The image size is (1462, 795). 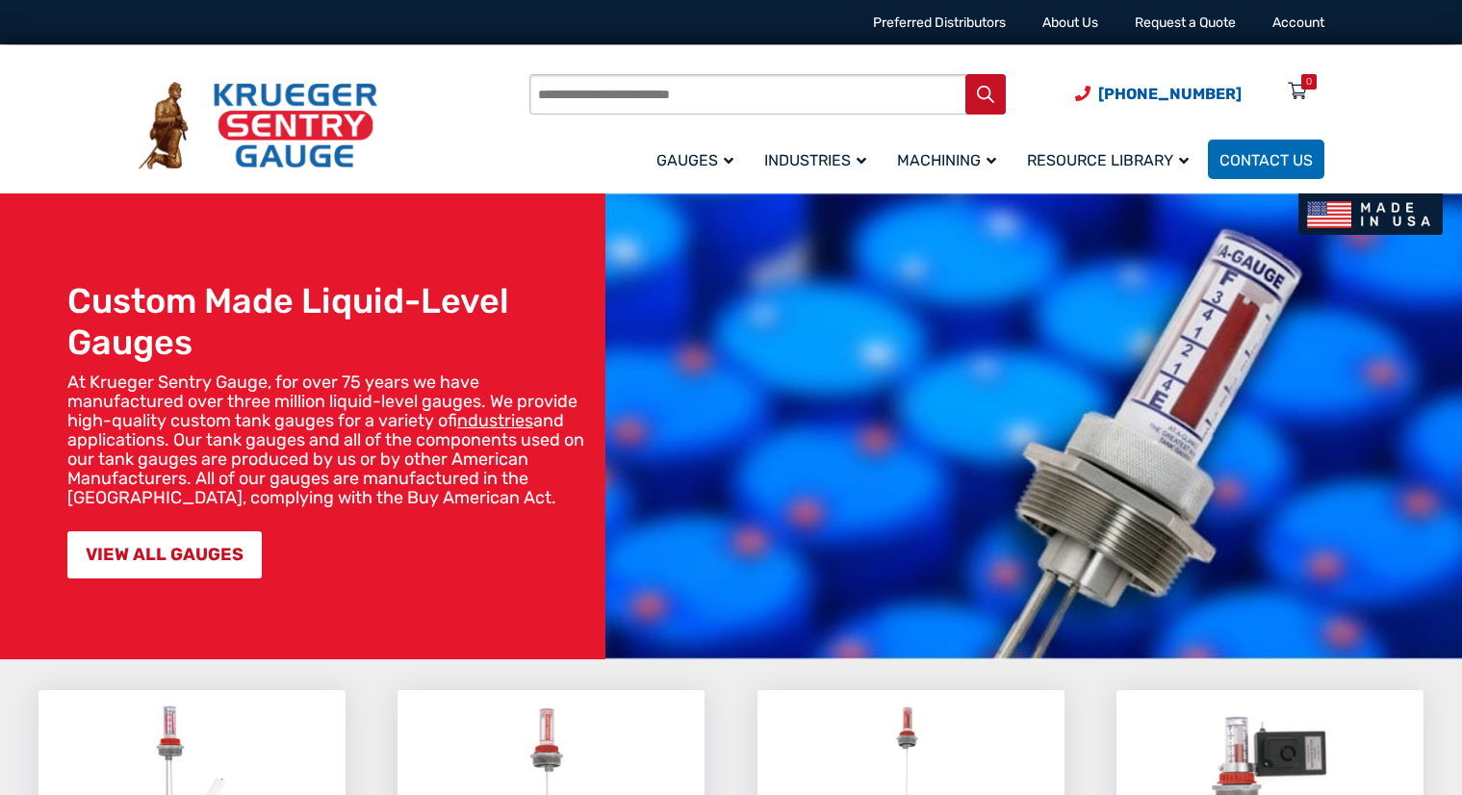 What do you see at coordinates (1070, 22) in the screenshot?
I see `a: About Us` at bounding box center [1070, 22].